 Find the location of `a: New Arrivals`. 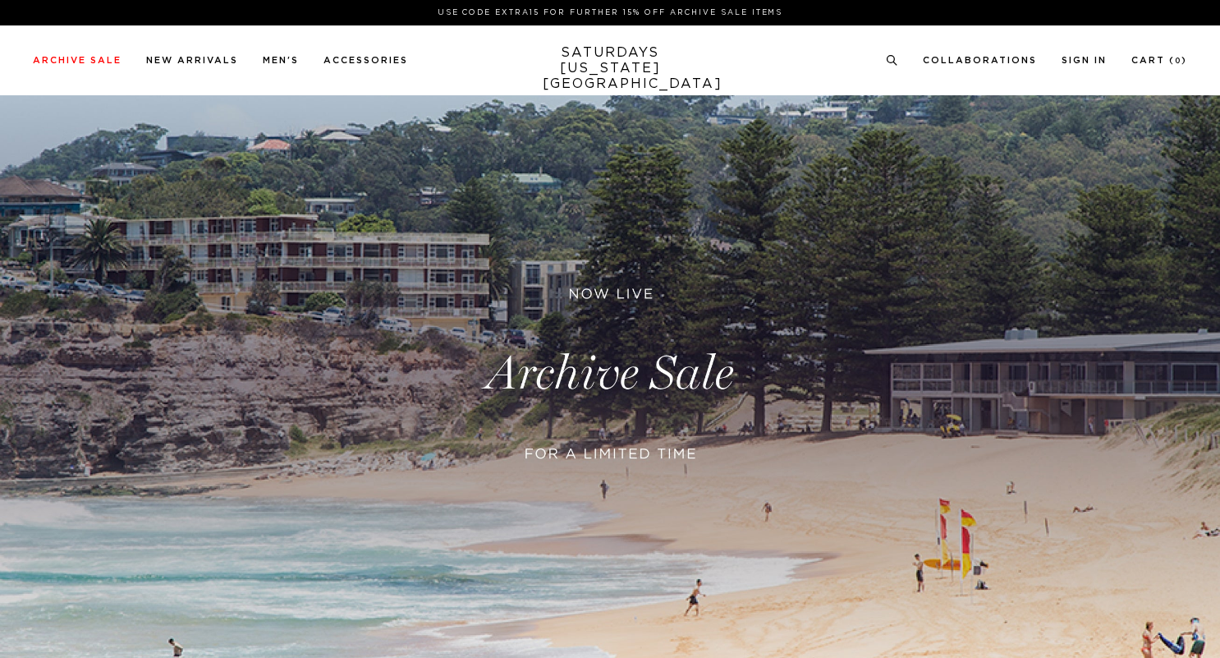

a: New Arrivals is located at coordinates (192, 60).